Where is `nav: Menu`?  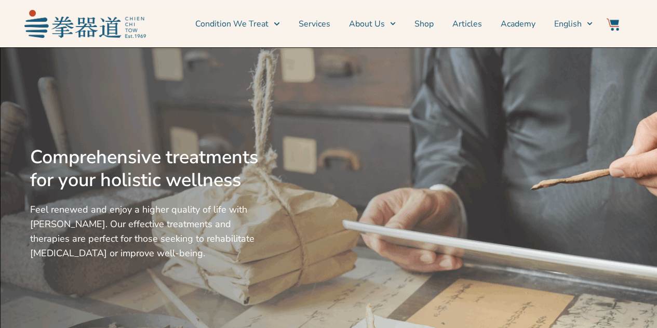
nav: Menu is located at coordinates (372, 24).